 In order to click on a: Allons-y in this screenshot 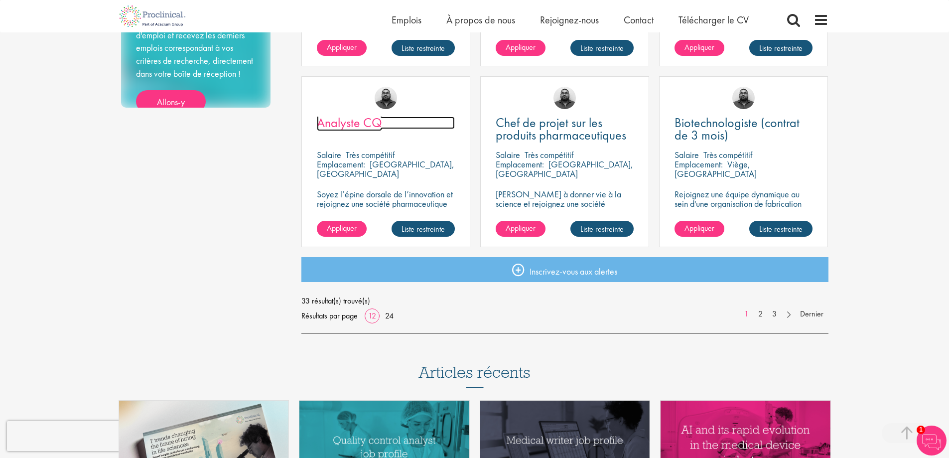, I will do `click(171, 101)`.